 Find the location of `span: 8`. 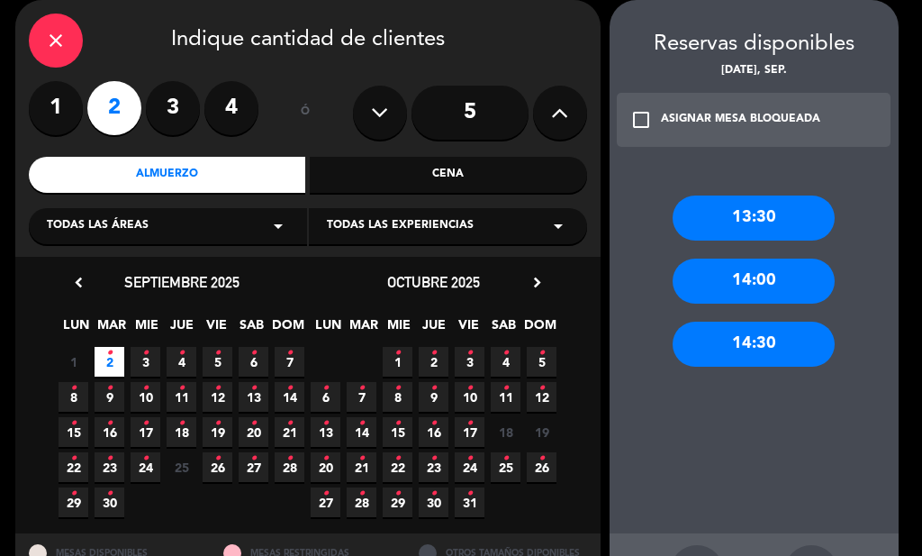

span: 8 is located at coordinates (397, 396).